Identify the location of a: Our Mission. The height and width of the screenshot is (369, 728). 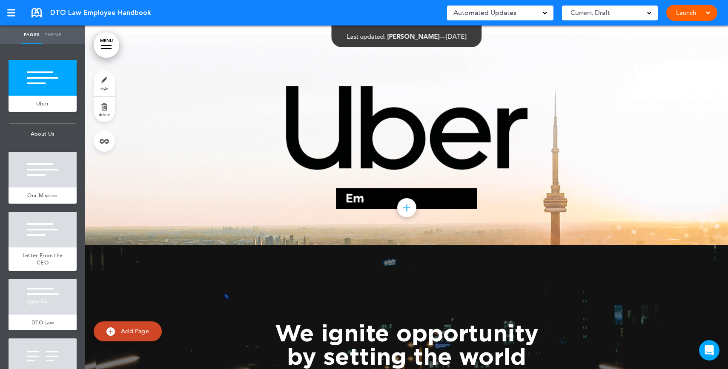
(43, 196).